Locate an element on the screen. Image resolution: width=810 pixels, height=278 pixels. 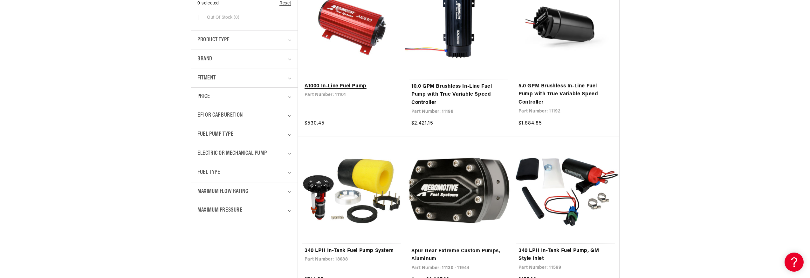
span: EFI or Carburetion is located at coordinates (220, 115).